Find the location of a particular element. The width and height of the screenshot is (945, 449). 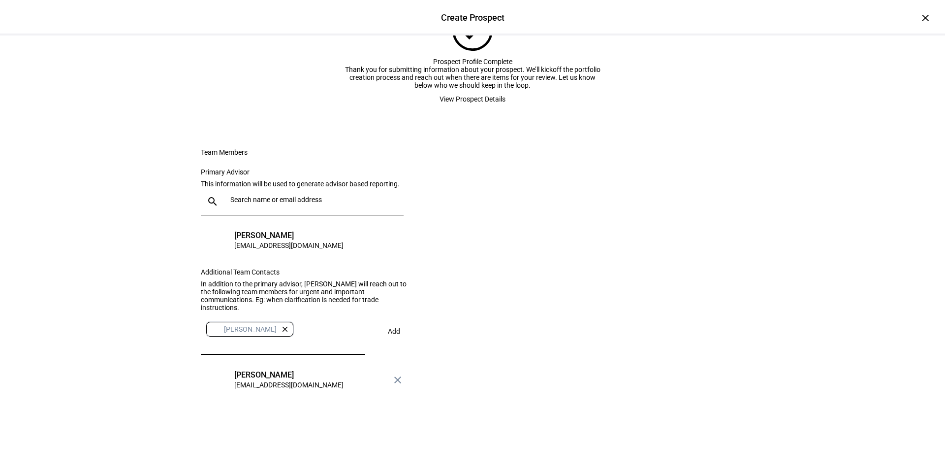

div: Create Prospect is located at coordinates (473, 18).